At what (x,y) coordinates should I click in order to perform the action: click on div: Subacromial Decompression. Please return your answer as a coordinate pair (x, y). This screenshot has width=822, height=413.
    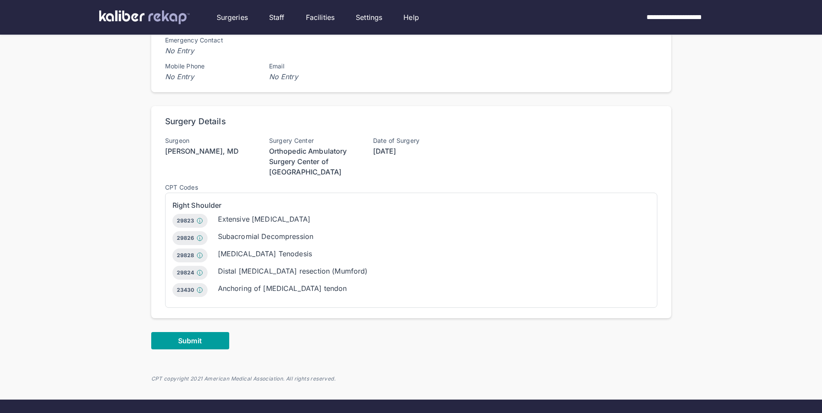
    Looking at the image, I should click on (266, 236).